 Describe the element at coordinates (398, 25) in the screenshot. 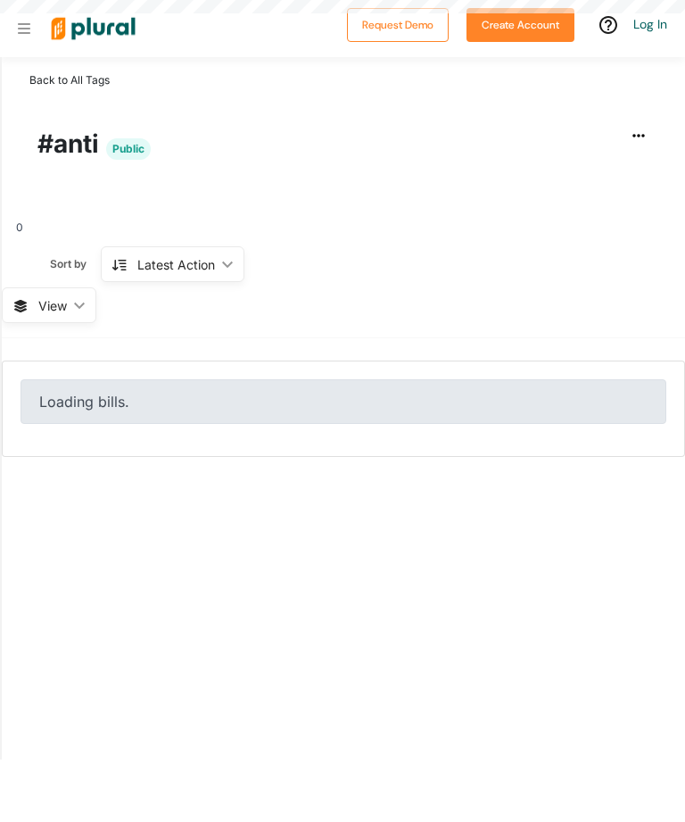

I see `button: Request Demo` at that location.